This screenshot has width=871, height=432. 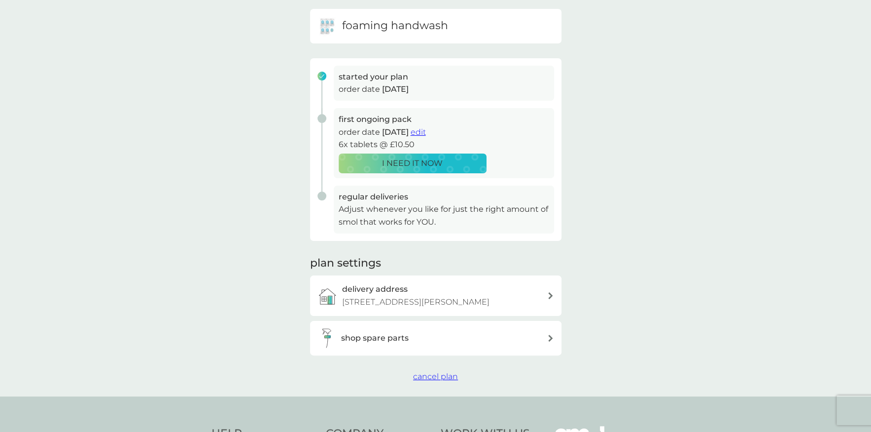 What do you see at coordinates (444, 77) in the screenshot?
I see `h3: started your plan` at bounding box center [444, 77].